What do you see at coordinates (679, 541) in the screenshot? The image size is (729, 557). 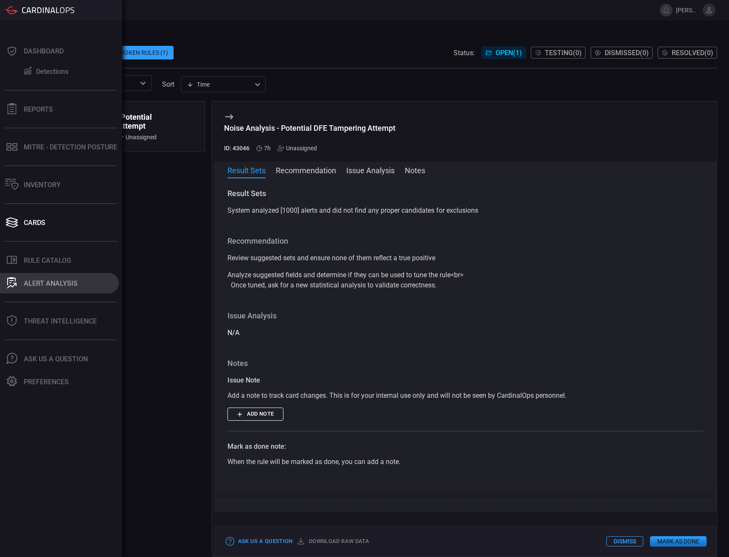 I see `button: Mark as Done` at bounding box center [679, 541].